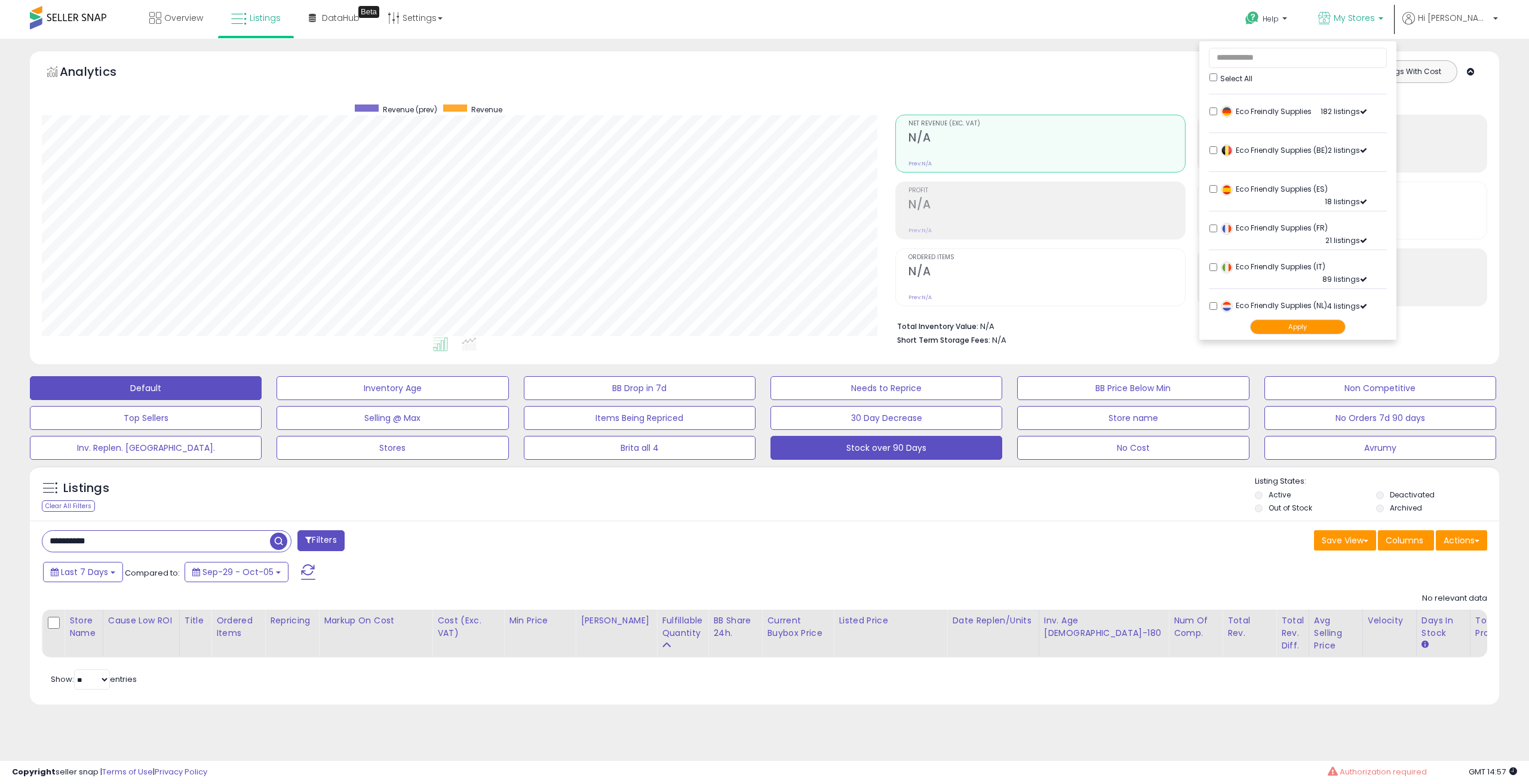 The image size is (1529, 784). I want to click on button: Avrumy, so click(1380, 448).